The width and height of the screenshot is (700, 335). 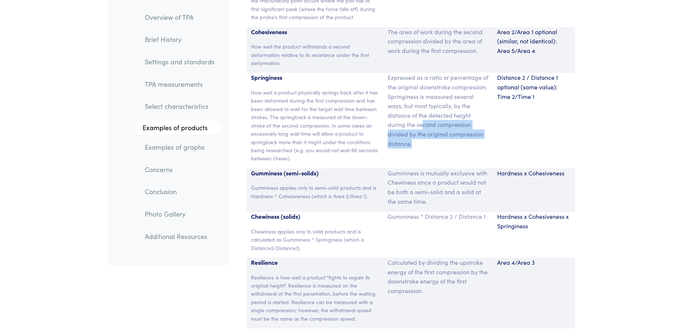 What do you see at coordinates (534, 262) in the screenshot?
I see `p: Area 4/Area 3` at bounding box center [534, 262].